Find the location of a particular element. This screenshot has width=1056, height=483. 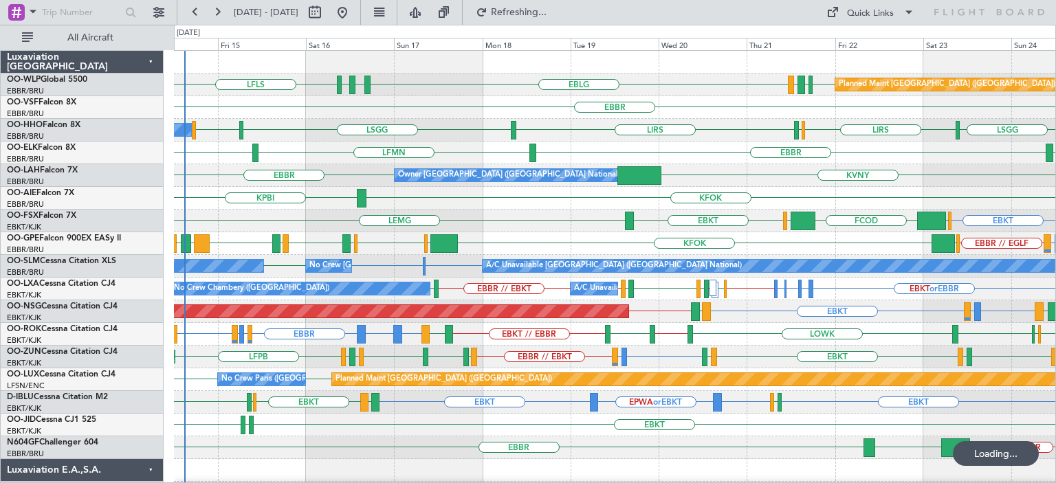

a: OO-LXACessna Citation CJ4 is located at coordinates (61, 284).